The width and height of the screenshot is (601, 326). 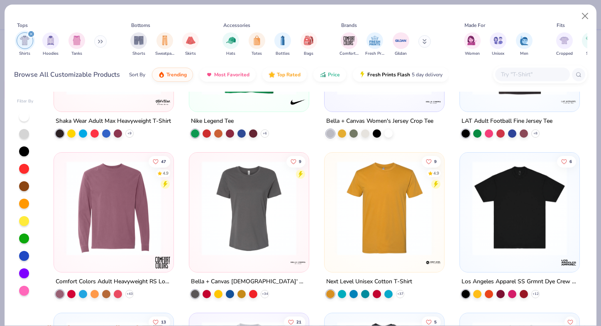 What do you see at coordinates (283, 44) in the screenshot?
I see `div: filter for Bottles` at bounding box center [283, 44].